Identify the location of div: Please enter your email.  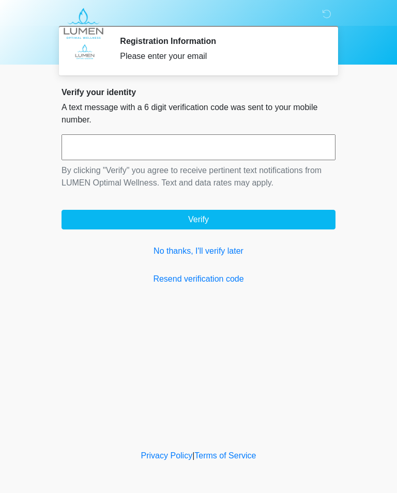
(220, 56).